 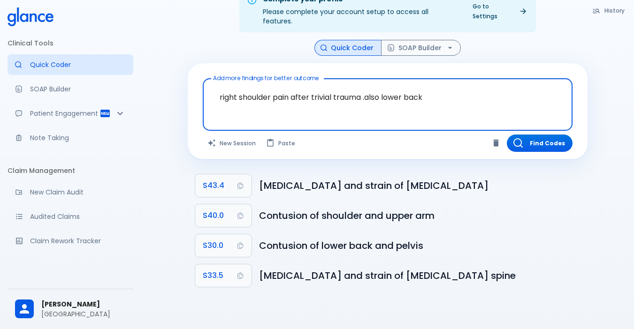 What do you see at coordinates (214, 186) in the screenshot?
I see `span: S43.4` at bounding box center [214, 186].